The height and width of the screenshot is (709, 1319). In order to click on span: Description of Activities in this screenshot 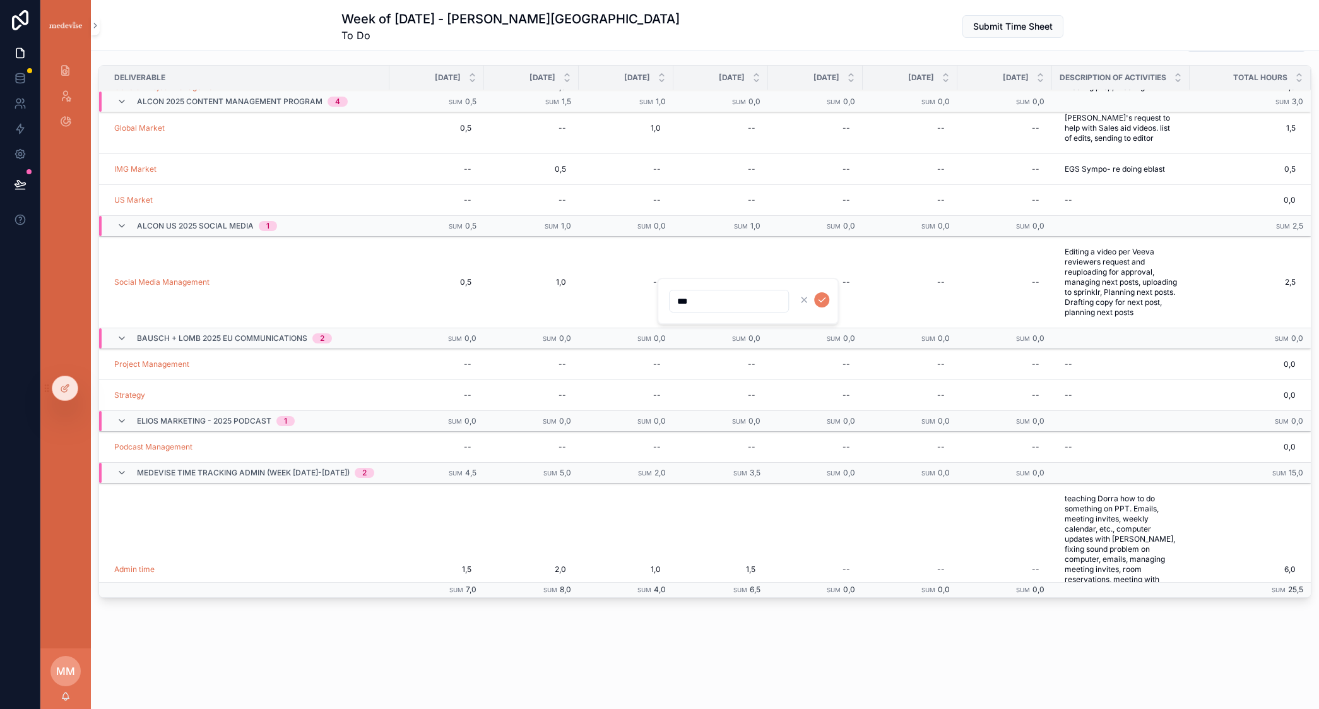, I will do `click(1113, 78)`.